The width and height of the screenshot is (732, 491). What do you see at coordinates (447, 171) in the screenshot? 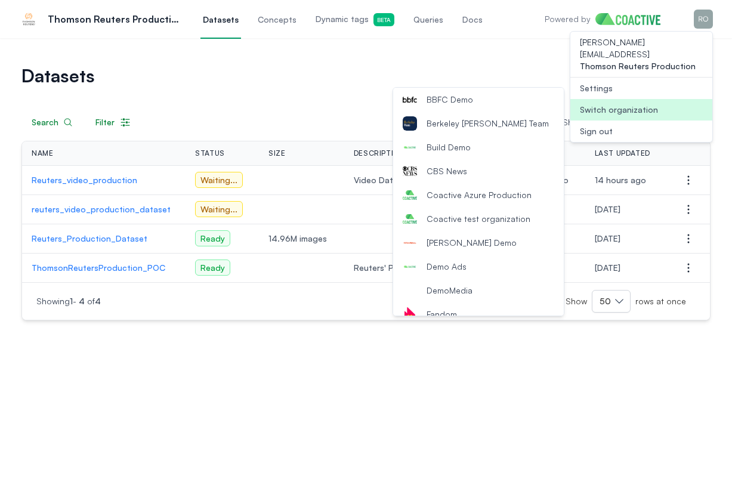
I see `span: CBS News` at bounding box center [447, 171].